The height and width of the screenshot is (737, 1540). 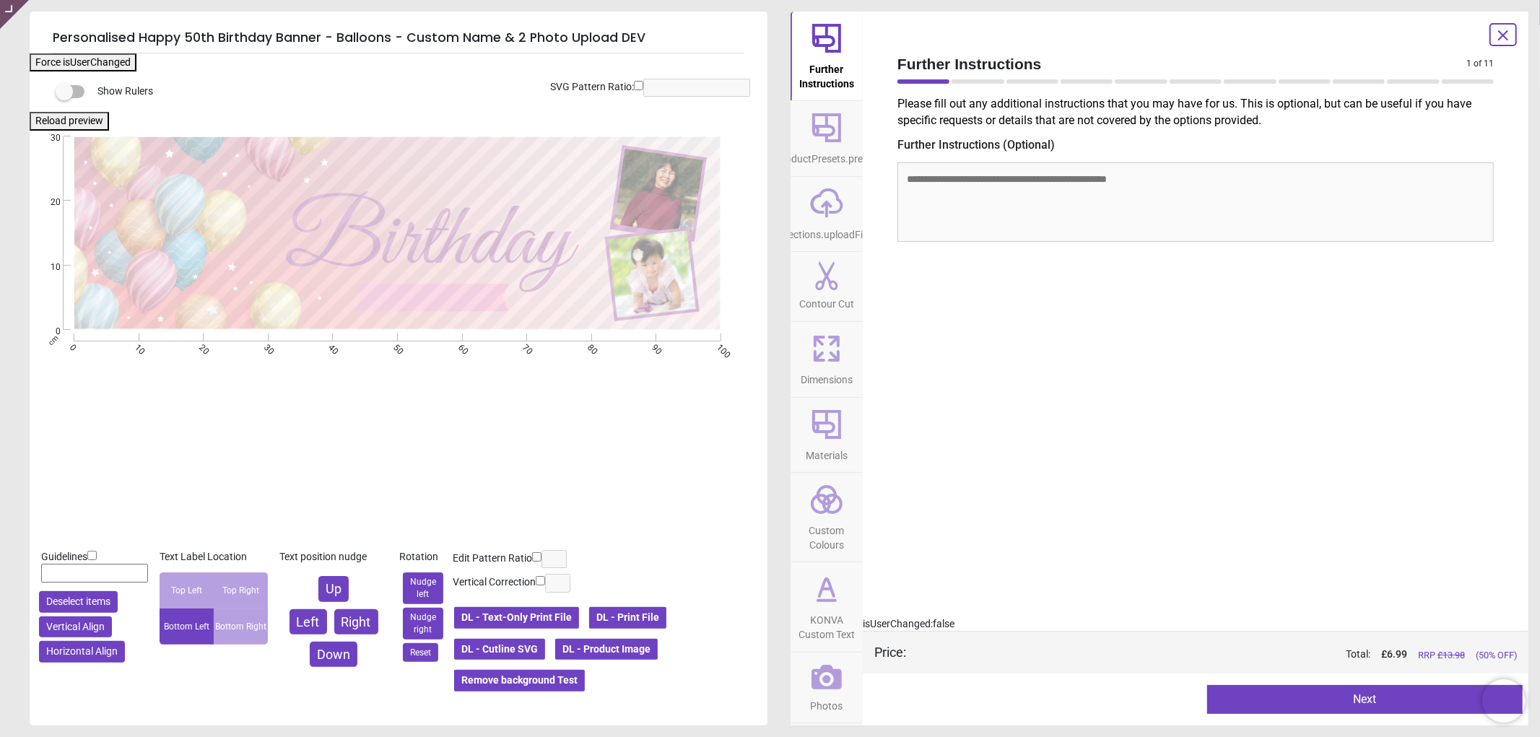 I want to click on div: Bottom Left, so click(x=186, y=627).